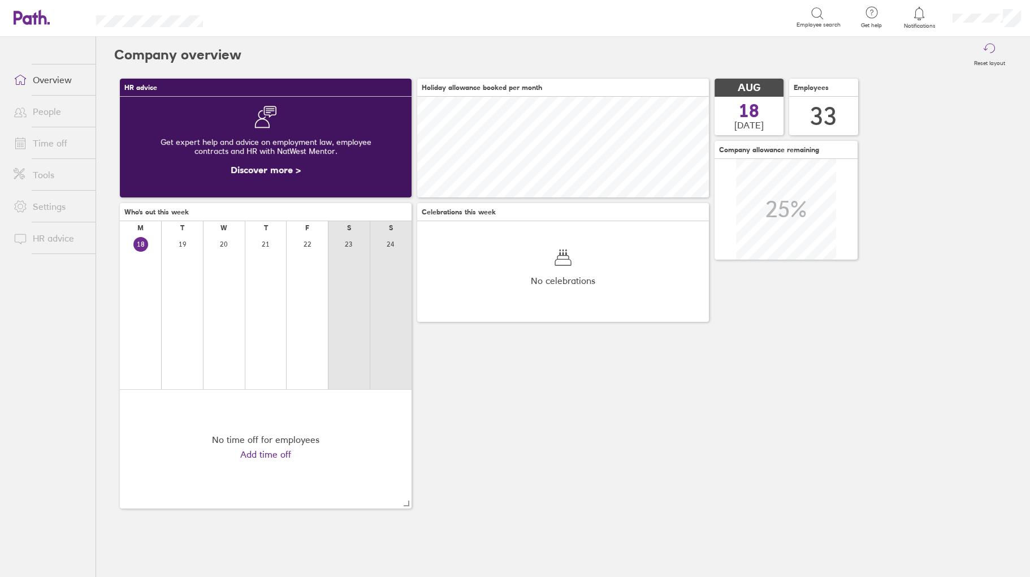 Image resolution: width=1030 pixels, height=577 pixels. What do you see at coordinates (141, 88) in the screenshot?
I see `span: HR advice` at bounding box center [141, 88].